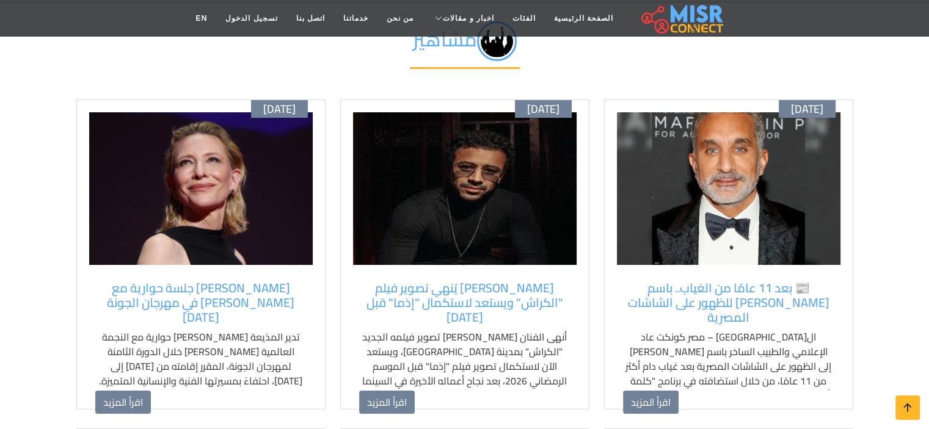  What do you see at coordinates (201, 189) in the screenshot?
I see `img: ريا أبي راشد تدير جلسة حوارية مع كيت بلانشيت في مهرجان الجونة` at bounding box center [201, 189].